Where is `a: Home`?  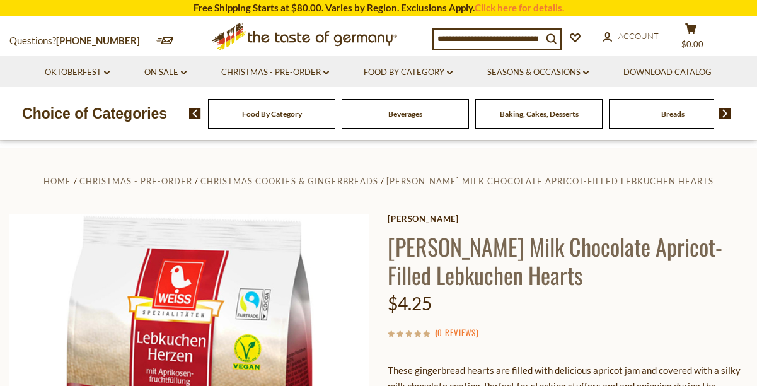
a: Home is located at coordinates (57, 181).